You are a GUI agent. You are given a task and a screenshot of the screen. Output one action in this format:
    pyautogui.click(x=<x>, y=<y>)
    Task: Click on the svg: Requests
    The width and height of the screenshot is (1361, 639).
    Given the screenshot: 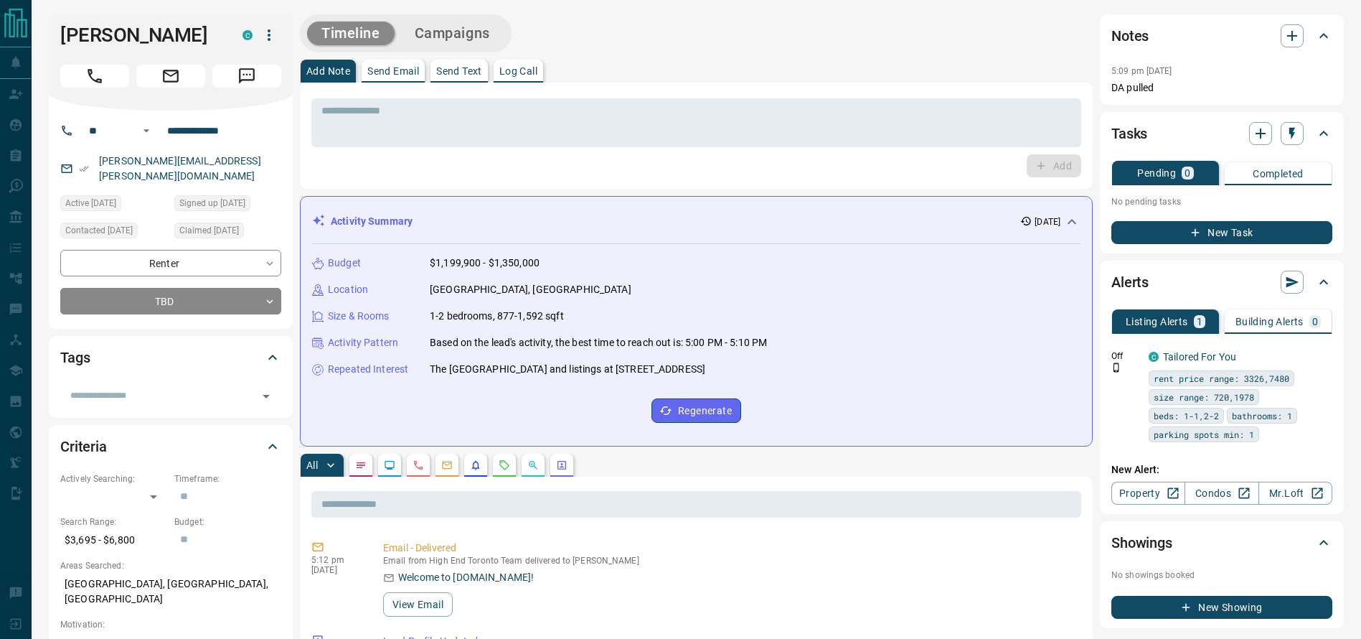 What is the action you would take?
    pyautogui.click(x=505, y=465)
    